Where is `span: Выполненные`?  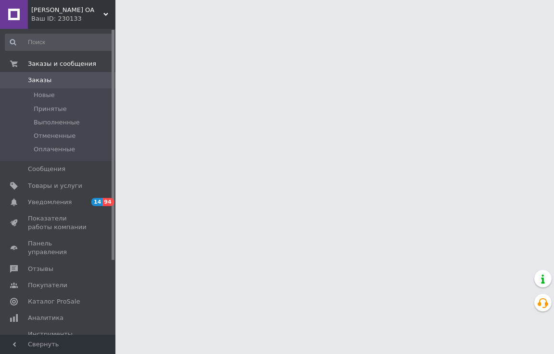
span: Выполненные is located at coordinates (57, 123).